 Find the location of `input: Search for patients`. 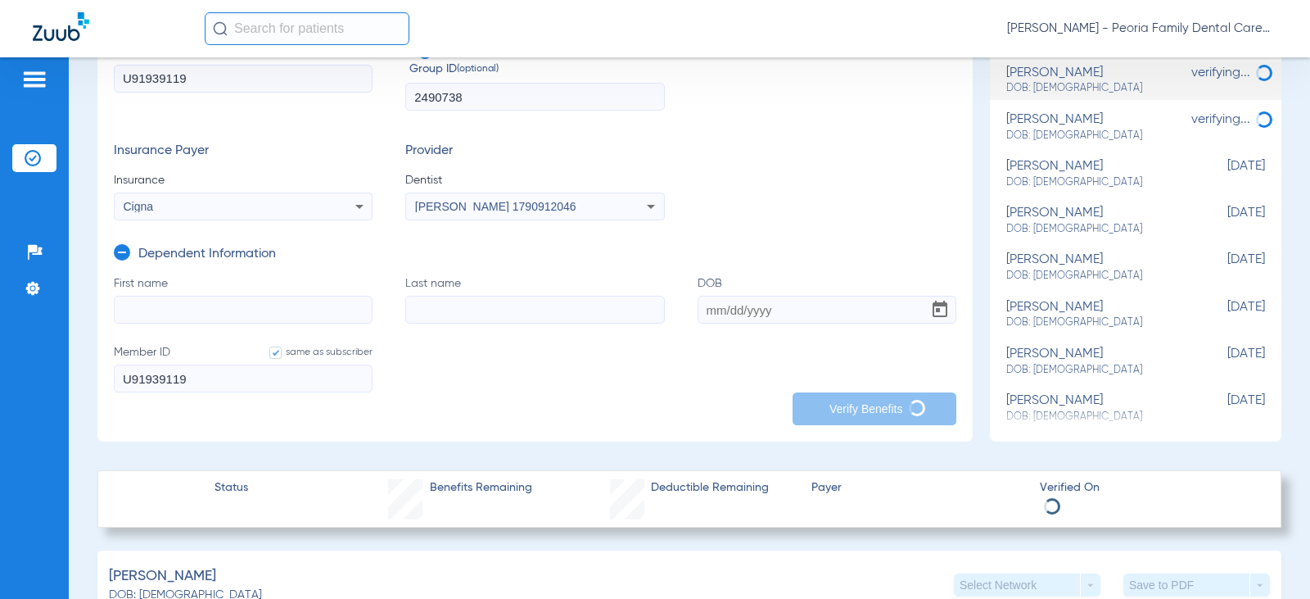

input: Search for patients is located at coordinates (307, 29).